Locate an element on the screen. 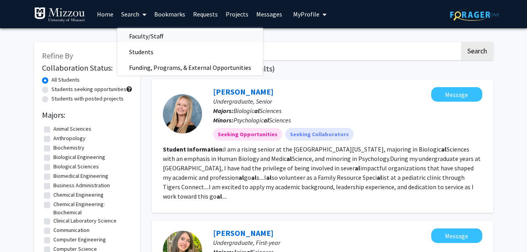 This screenshot has width=527, height=252. label: Clinical Laboratory Science is located at coordinates (85, 221).